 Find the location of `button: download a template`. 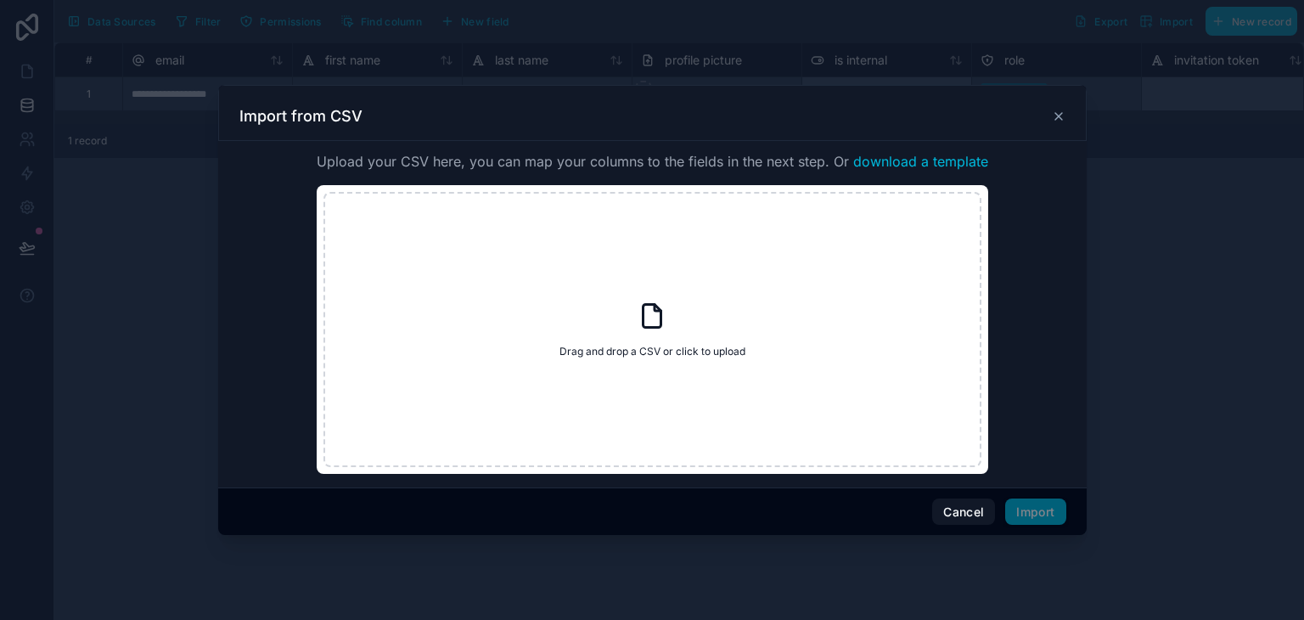

button: download a template is located at coordinates (921, 161).